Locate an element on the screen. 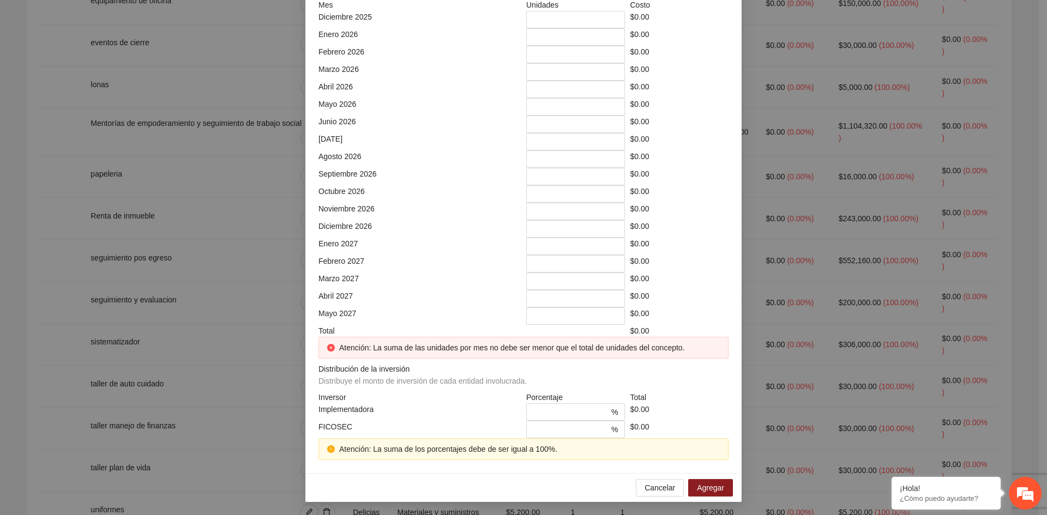  div: Mayo 2026 is located at coordinates (419, 107).